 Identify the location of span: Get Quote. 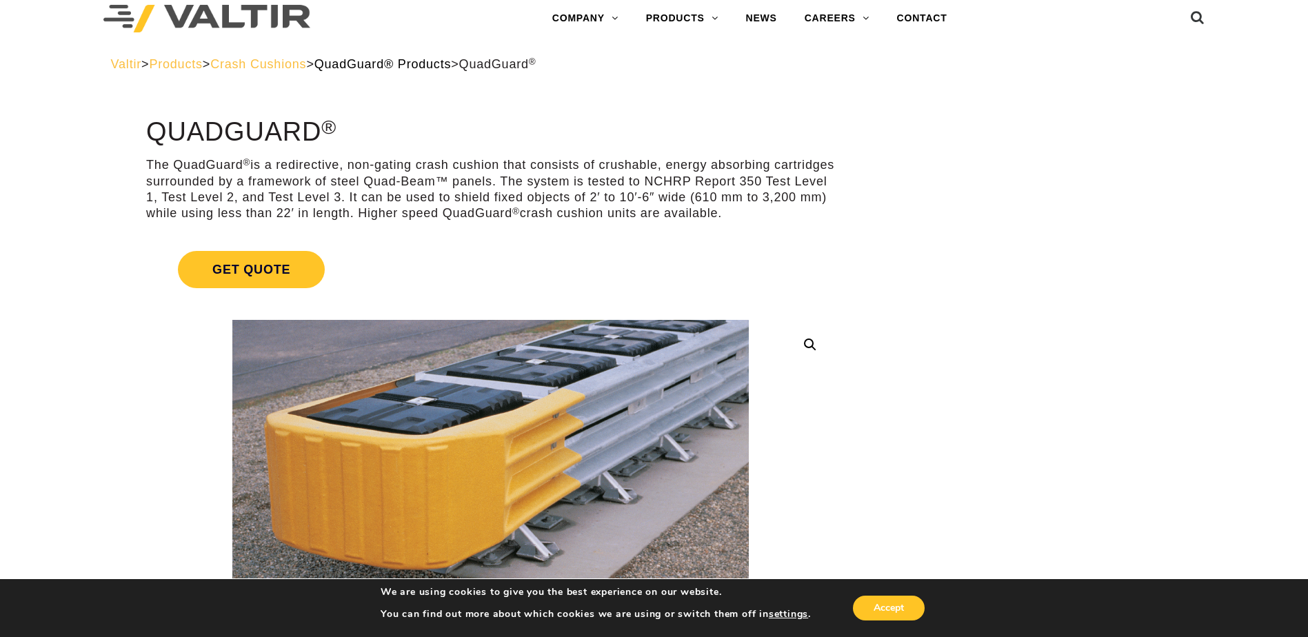
(251, 270).